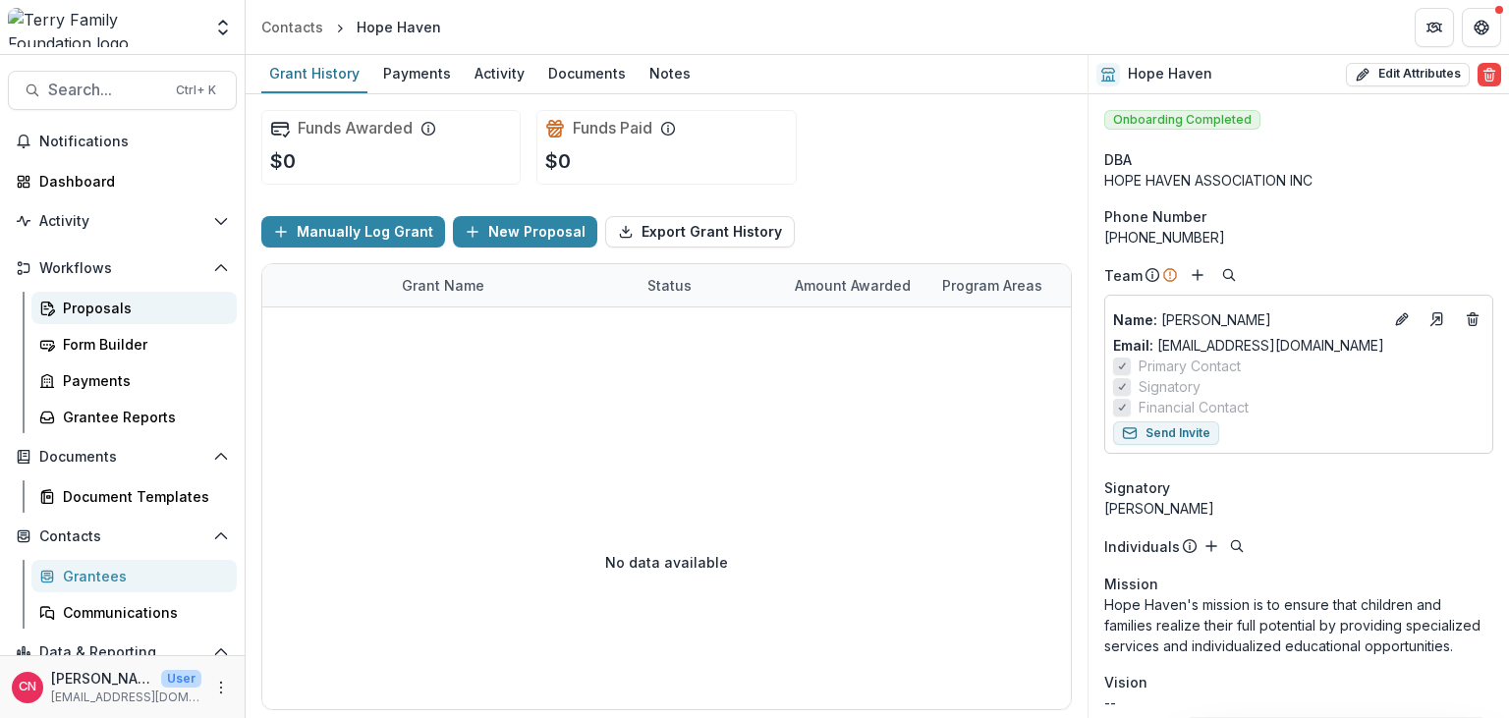 This screenshot has height=718, width=1509. I want to click on button: More, so click(221, 688).